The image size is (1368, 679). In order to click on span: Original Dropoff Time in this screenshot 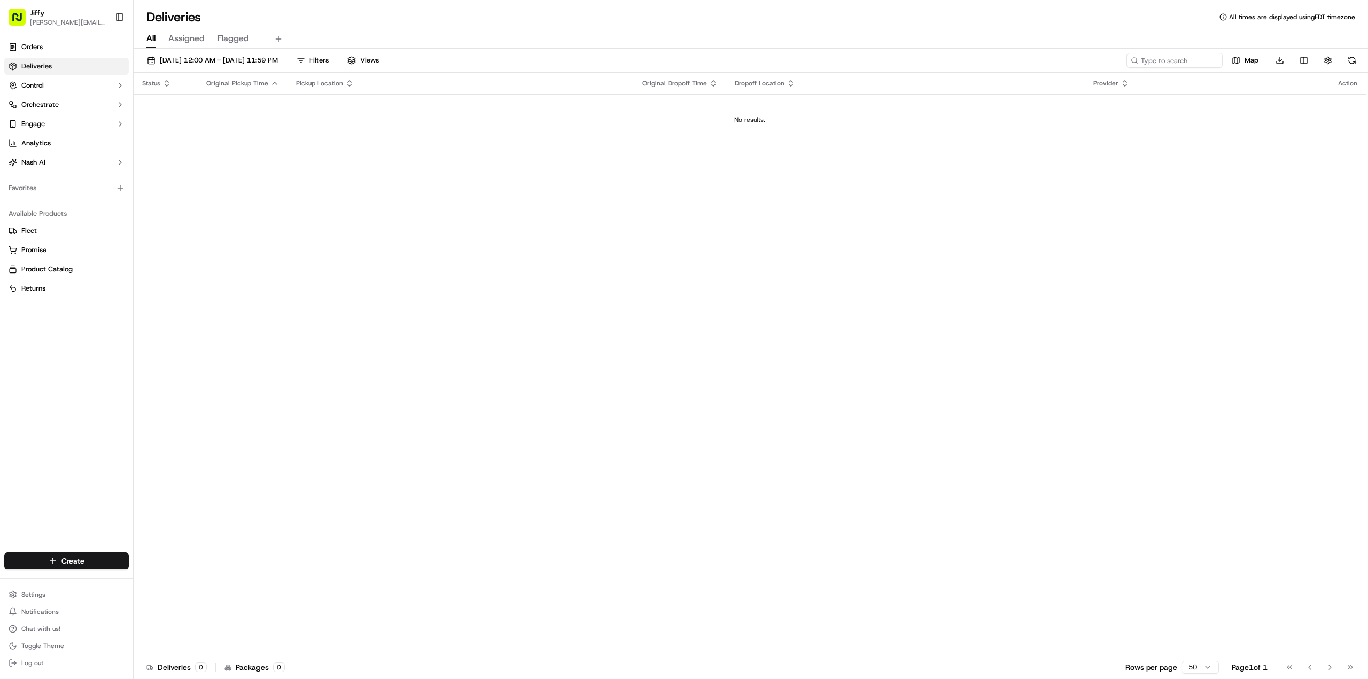, I will do `click(674, 83)`.